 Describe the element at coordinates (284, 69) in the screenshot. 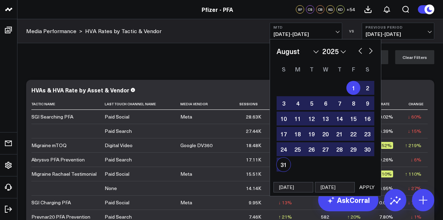

I see `div: Sunday` at that location.